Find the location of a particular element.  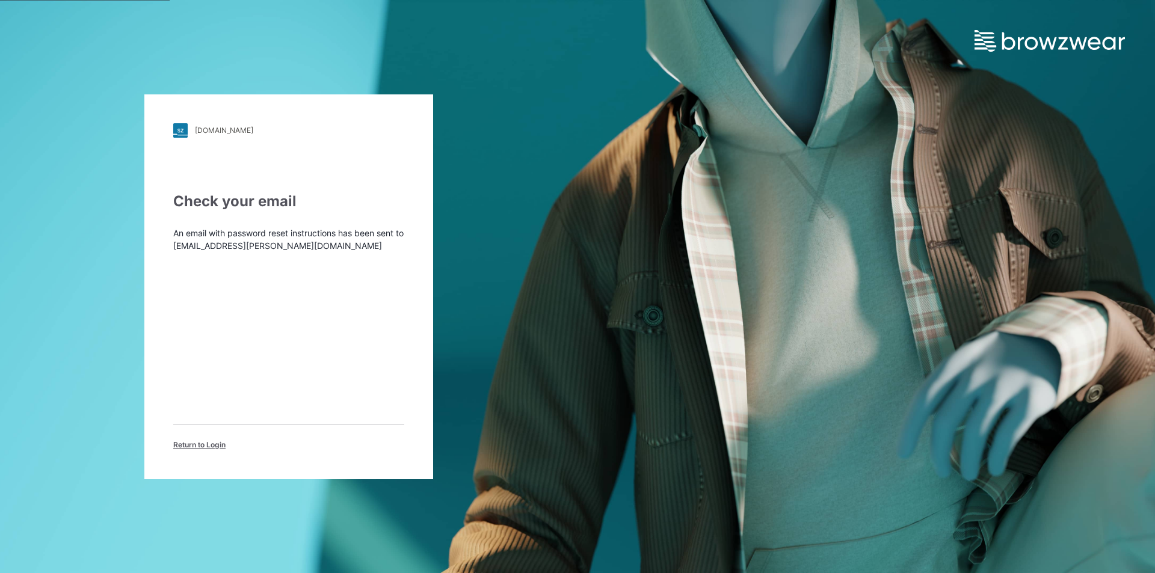

span: Return to Login is located at coordinates (199, 445).